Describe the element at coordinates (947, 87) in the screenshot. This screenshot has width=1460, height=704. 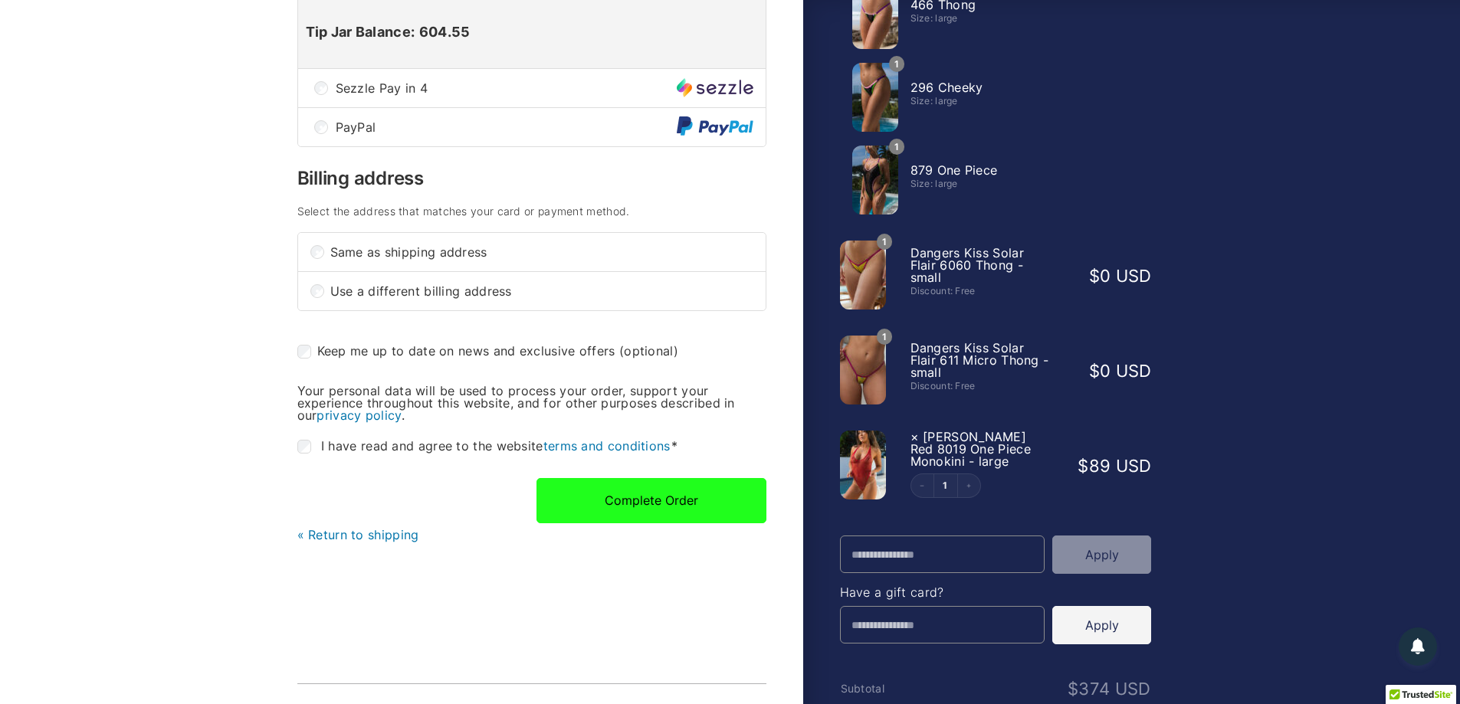
I see `span: 296 Cheeky` at that location.